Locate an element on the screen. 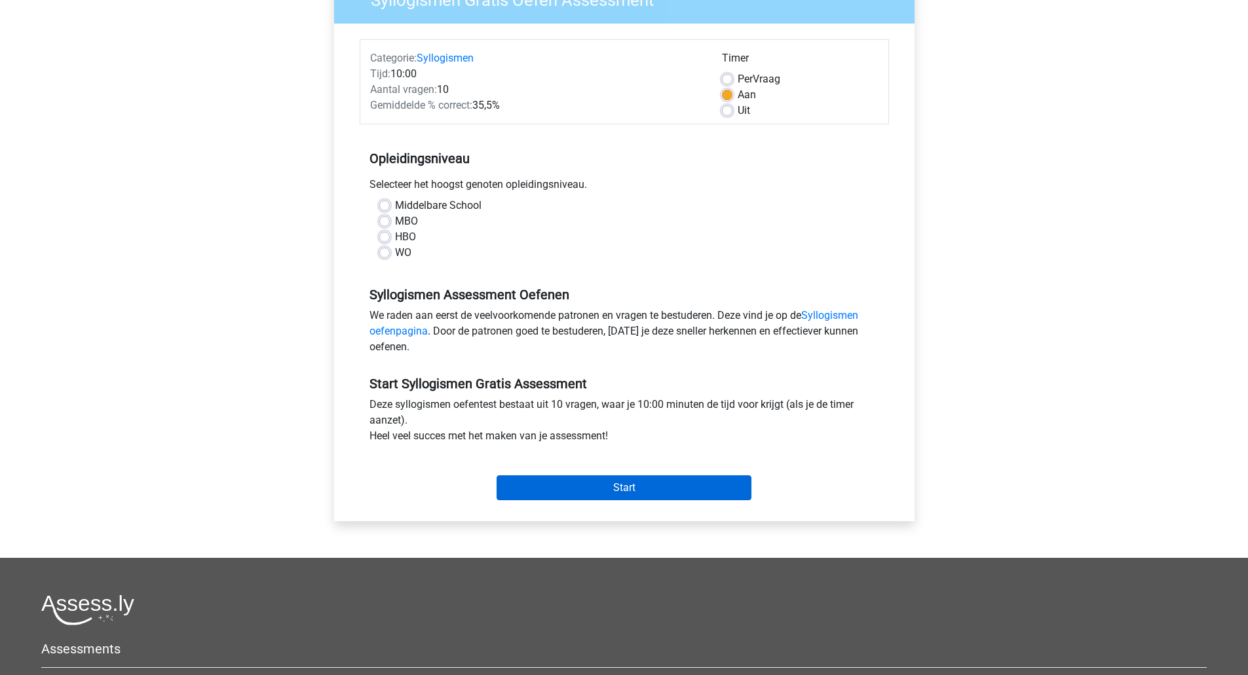 This screenshot has width=1248, height=675. div: We raden aan eerst de veelvoorkomende patronen en vragen te bestuderen. Deze vind je op de . Door... is located at coordinates (624, 334).